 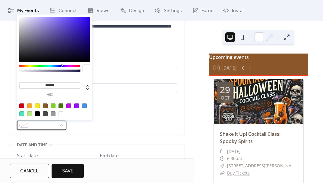 What do you see at coordinates (53, 106) in the screenshot?
I see `div: #7ED321` at bounding box center [53, 106].